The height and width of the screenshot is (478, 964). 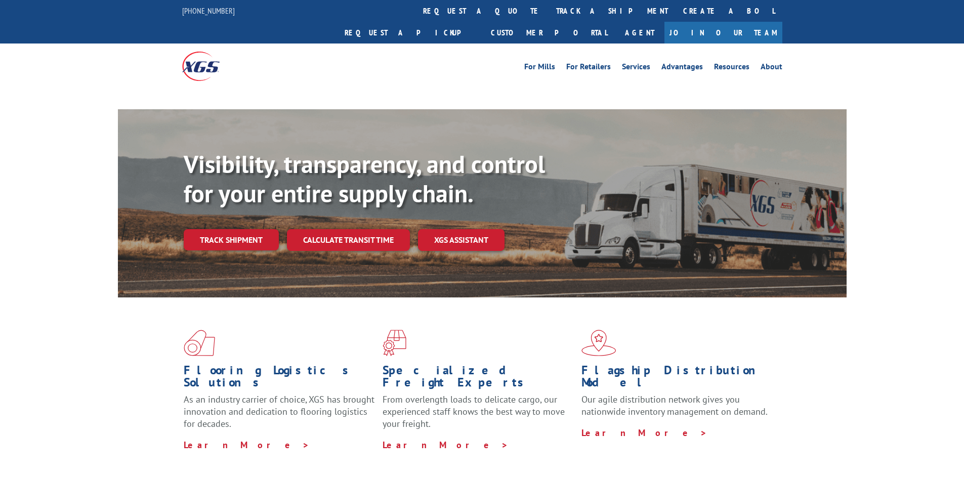 What do you see at coordinates (394, 343) in the screenshot?
I see `img: xgs-icon-focused-on-flooring-red` at bounding box center [394, 343].